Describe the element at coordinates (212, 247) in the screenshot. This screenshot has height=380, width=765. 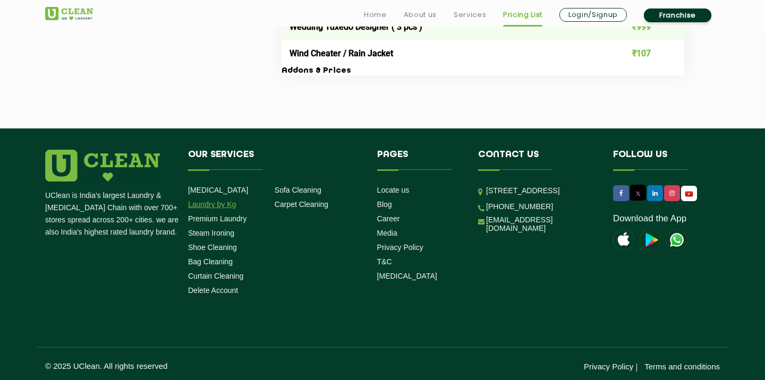
I see `a: Shoe Cleaning` at that location.